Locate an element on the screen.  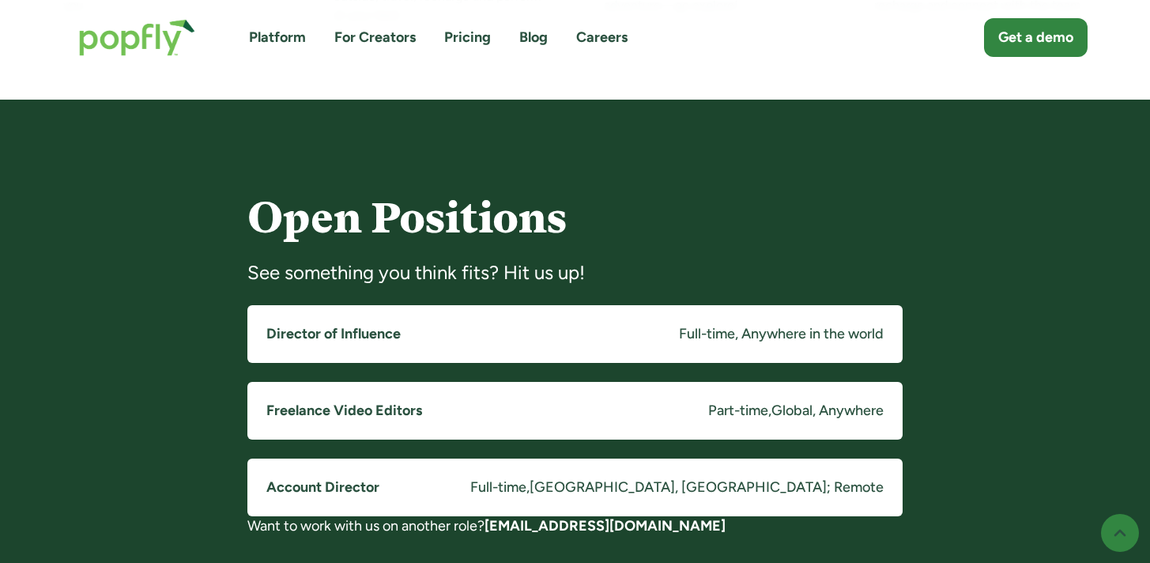
div: Full-time is located at coordinates (498, 487).